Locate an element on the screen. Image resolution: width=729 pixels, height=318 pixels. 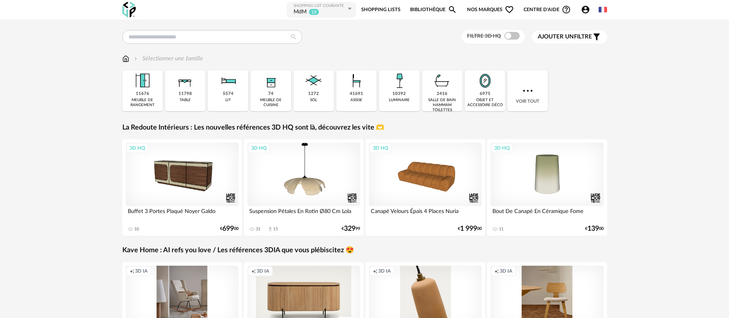
span: 139 is located at coordinates (593, 229).